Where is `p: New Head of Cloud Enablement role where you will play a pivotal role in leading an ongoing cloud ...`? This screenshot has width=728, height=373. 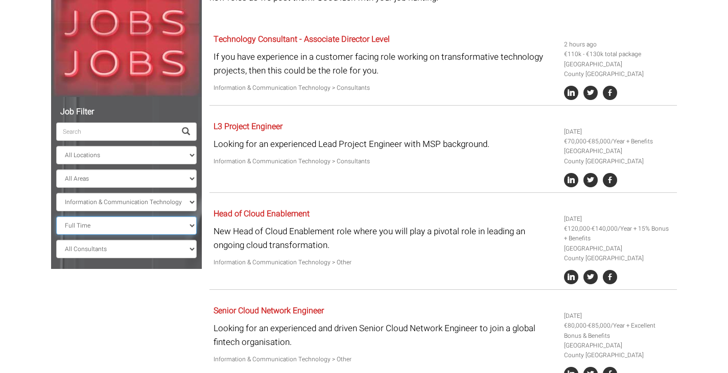 p: New Head of Cloud Enablement role where you will play a pivotal role in leading an ongoing cloud ... is located at coordinates (385, 239).